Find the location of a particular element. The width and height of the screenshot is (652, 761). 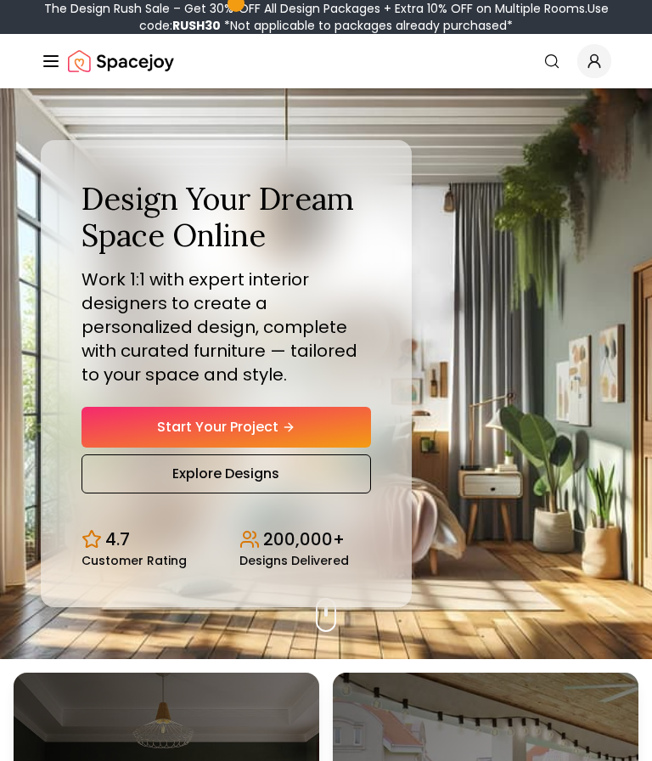

span: *Not applicable to packages already purchased* is located at coordinates (367, 25).